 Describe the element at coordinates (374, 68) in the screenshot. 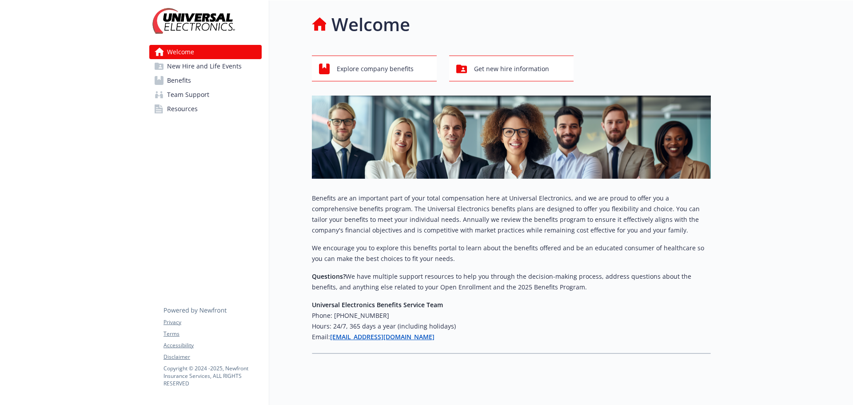

I see `button: Explore company benefits` at that location.